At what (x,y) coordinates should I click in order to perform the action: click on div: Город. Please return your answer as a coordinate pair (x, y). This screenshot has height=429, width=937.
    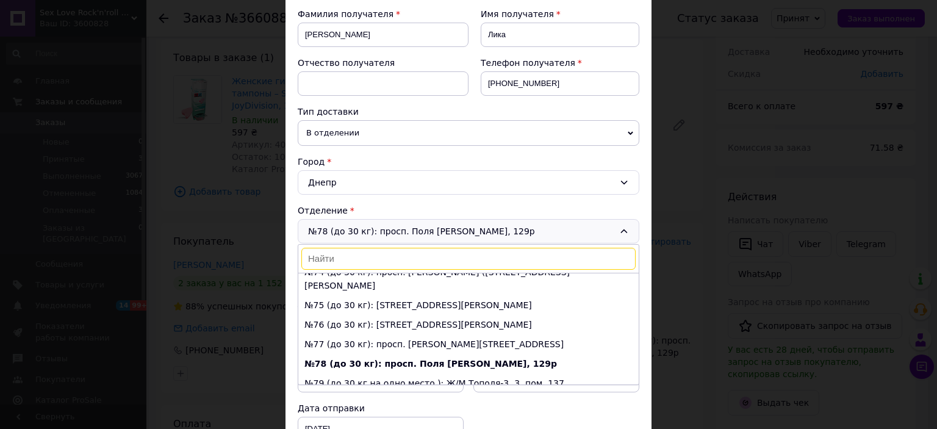
    Looking at the image, I should click on (468, 162).